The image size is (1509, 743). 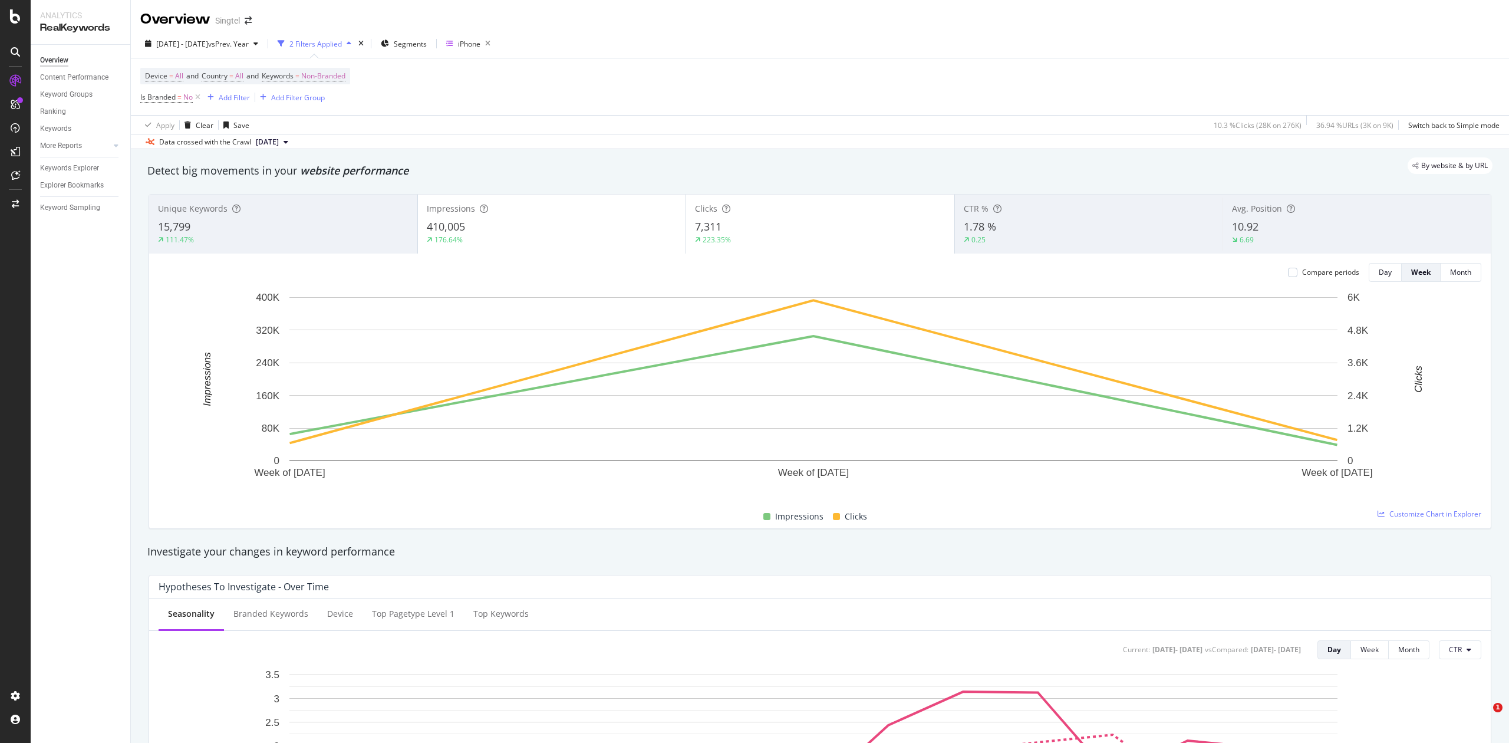 I want to click on text: 400K, so click(x=268, y=297).